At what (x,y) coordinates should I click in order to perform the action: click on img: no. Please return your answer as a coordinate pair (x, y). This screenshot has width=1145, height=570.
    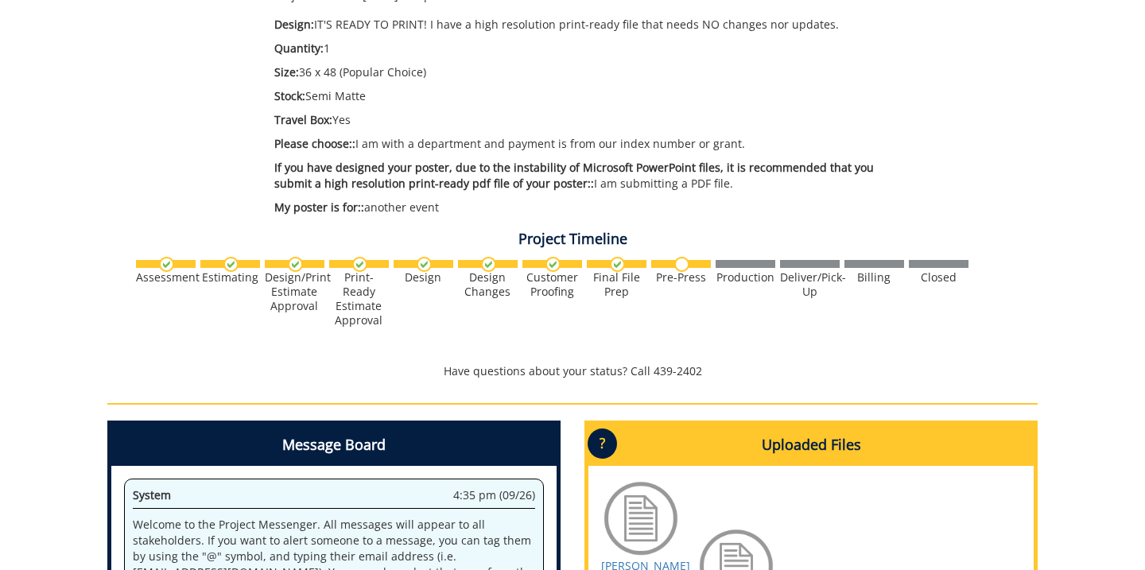
    Looking at the image, I should click on (681, 264).